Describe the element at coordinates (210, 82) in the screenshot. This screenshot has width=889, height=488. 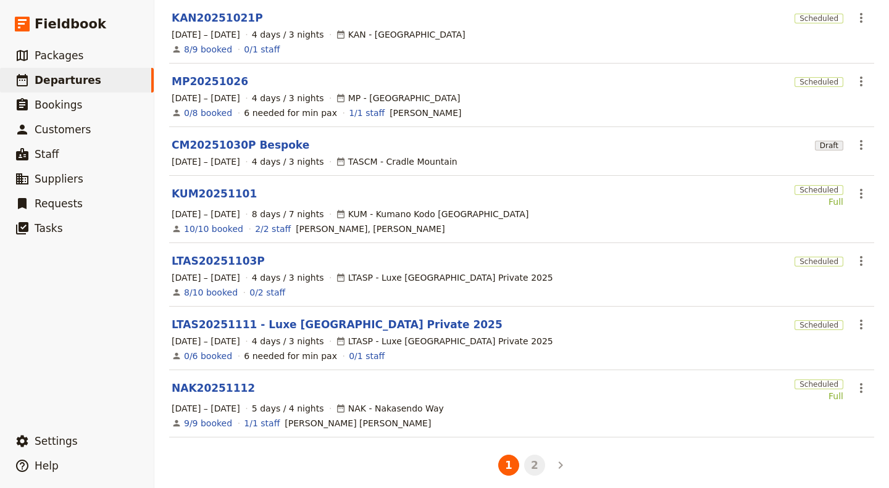
I see `a: MP20251026` at that location.